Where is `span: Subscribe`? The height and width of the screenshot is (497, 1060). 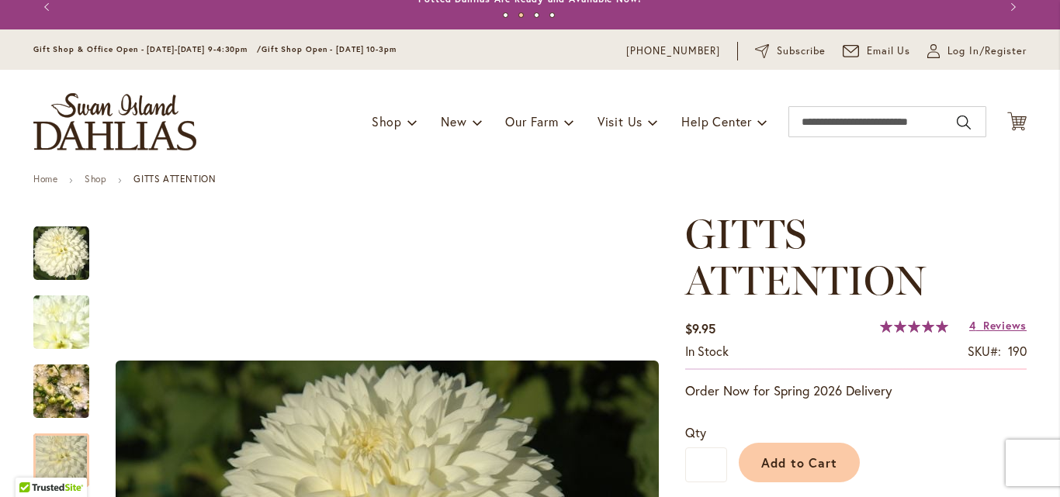 span: Subscribe is located at coordinates (801, 51).